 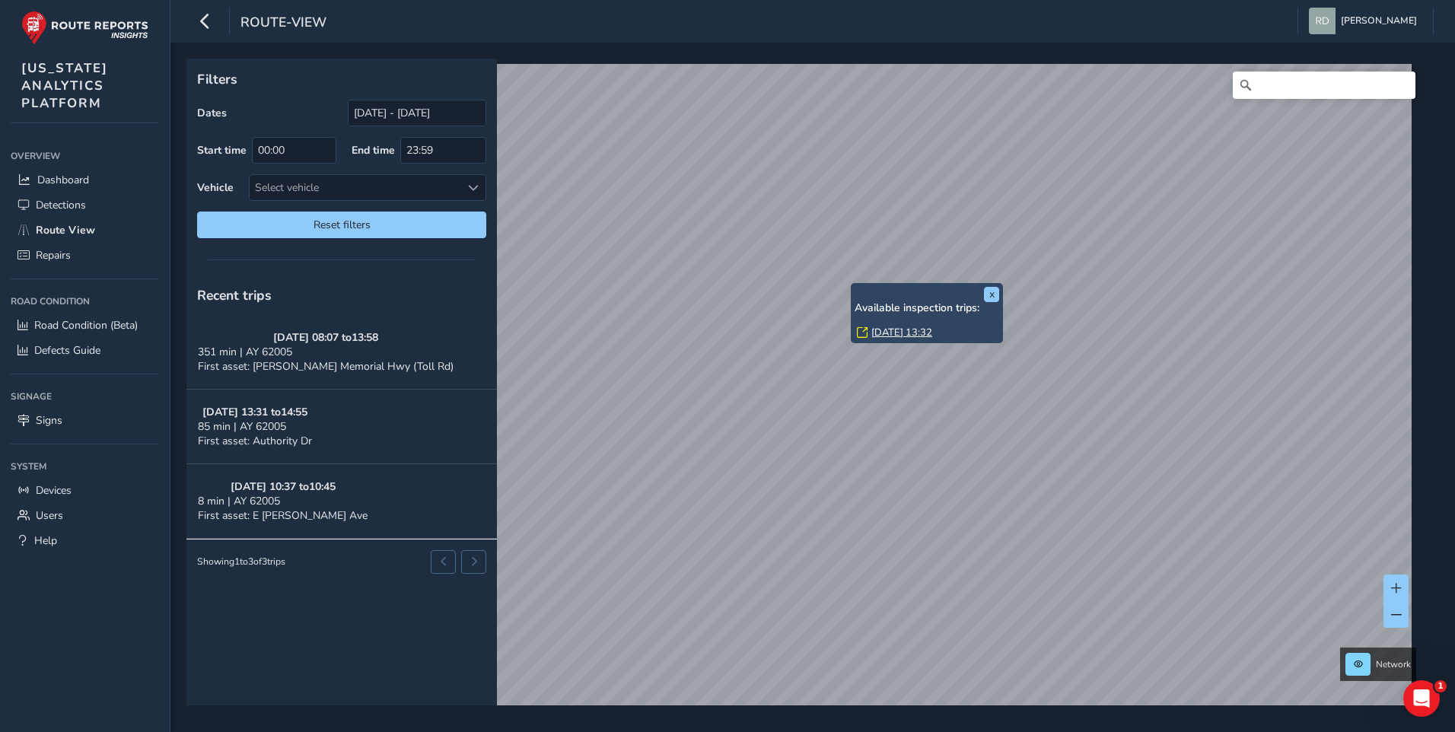 I want to click on a: Dashboard, so click(x=84, y=180).